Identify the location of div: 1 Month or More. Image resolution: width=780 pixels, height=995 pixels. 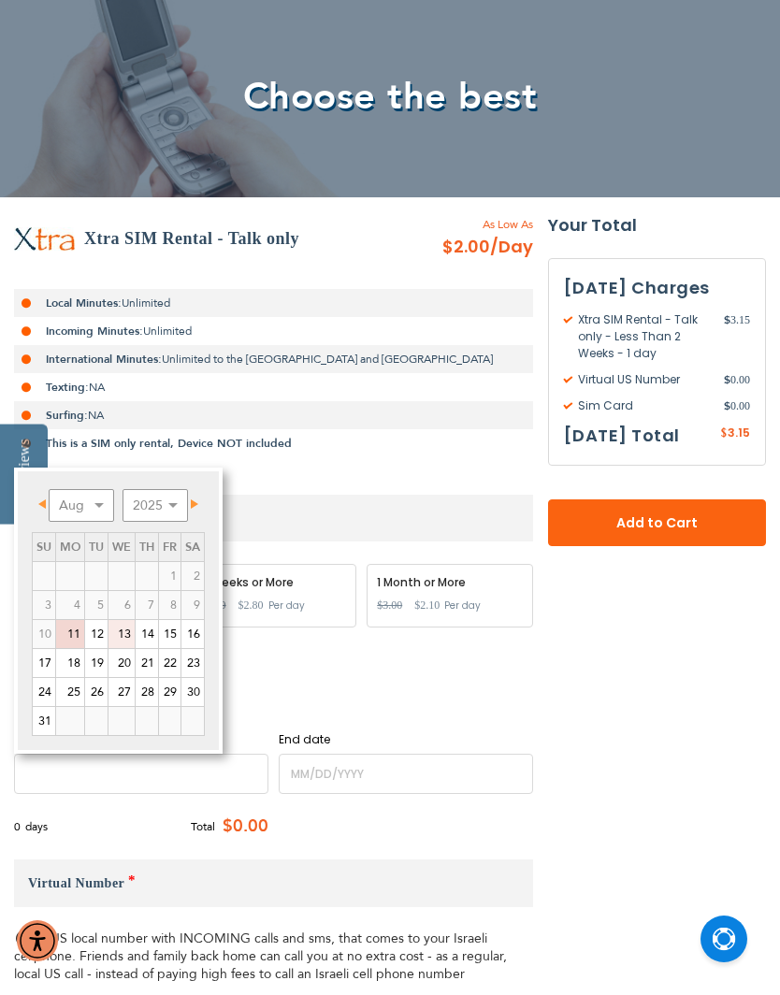
(450, 582).